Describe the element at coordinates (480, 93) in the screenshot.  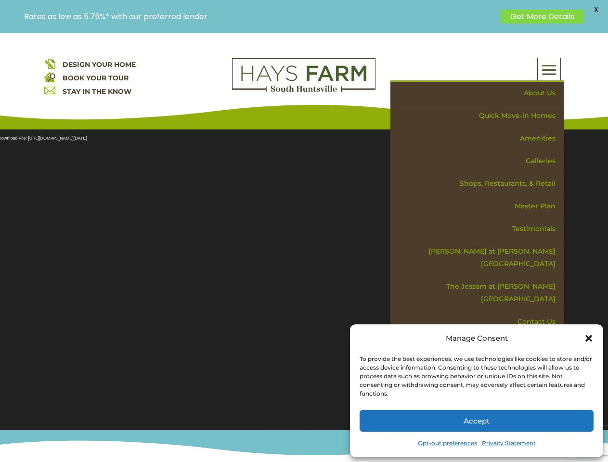
I see `a: About Us` at that location.